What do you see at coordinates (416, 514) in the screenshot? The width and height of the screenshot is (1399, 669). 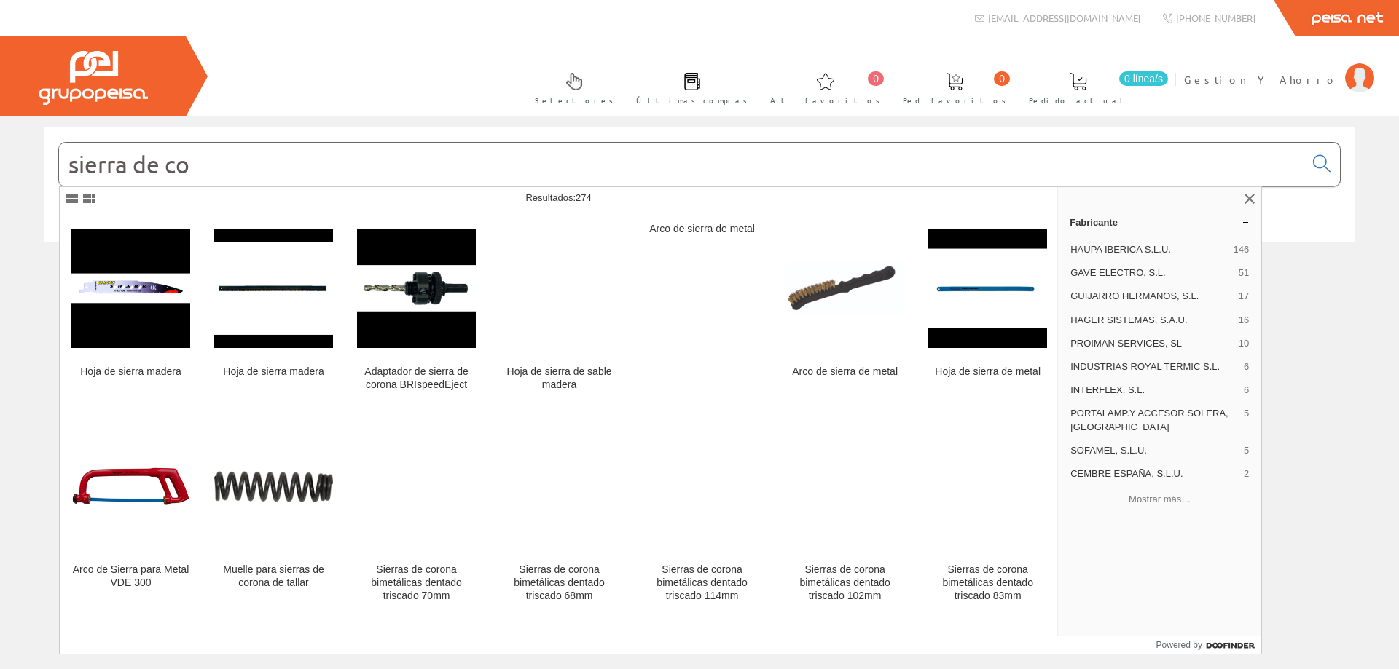 I see `a: Sierras de corona bimetálicas dentado triscado 70mm Sierras de corona bimetálicas dentado triscad...` at bounding box center [416, 514].